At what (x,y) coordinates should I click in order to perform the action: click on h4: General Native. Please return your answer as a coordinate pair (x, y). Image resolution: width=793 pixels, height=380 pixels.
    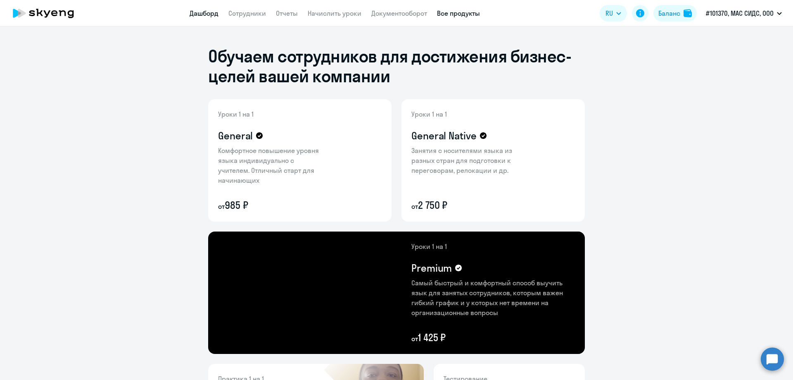
    Looking at the image, I should click on (444, 136).